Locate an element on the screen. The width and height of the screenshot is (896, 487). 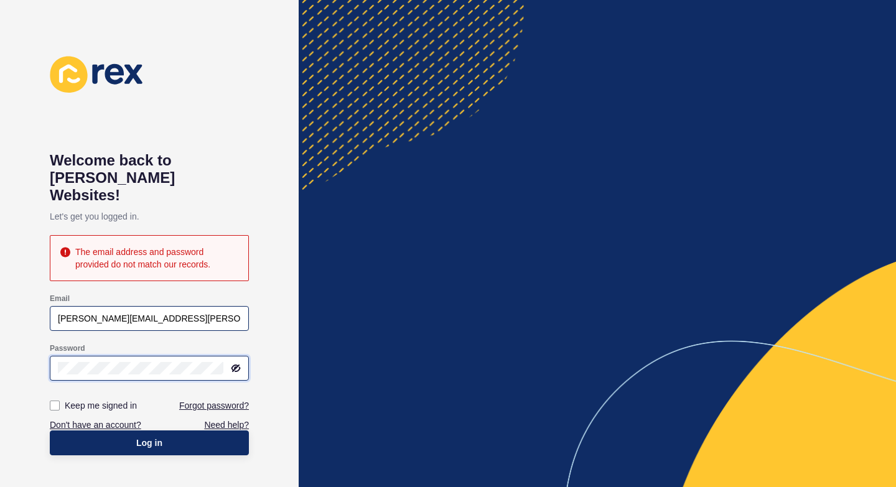
span: Log in is located at coordinates (149, 443).